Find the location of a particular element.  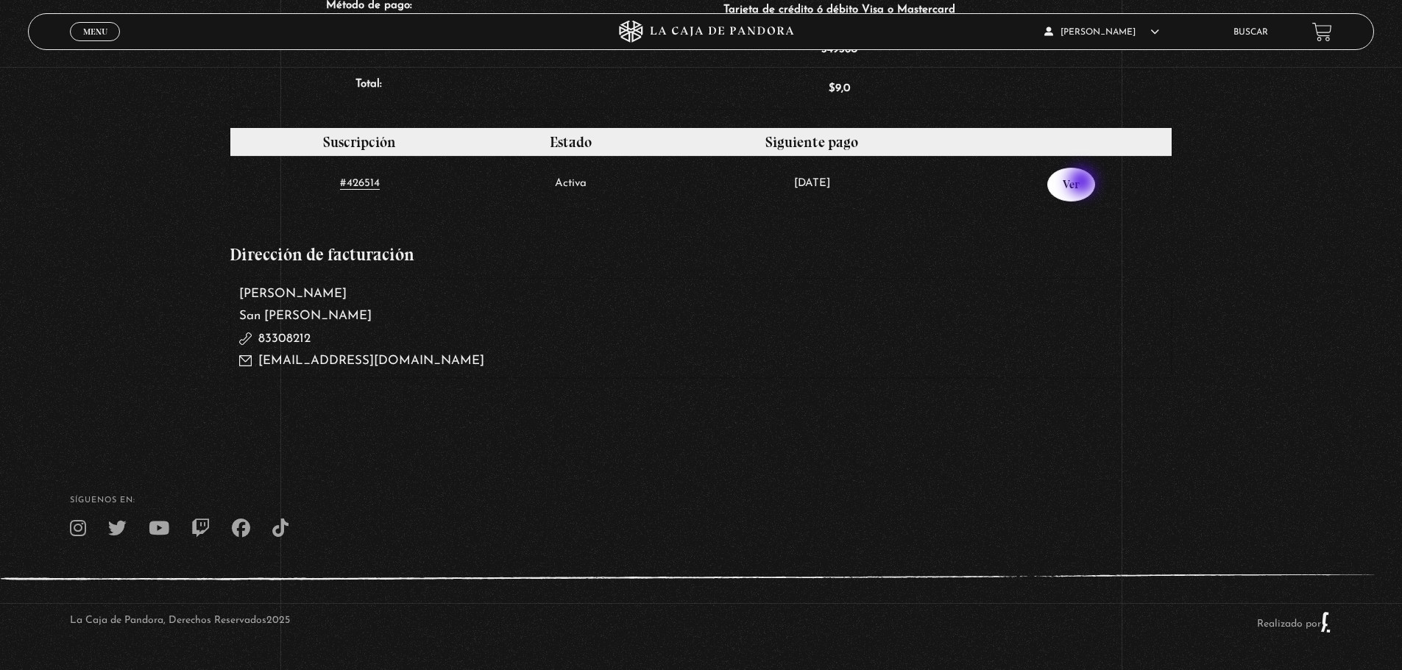

h2: Dirección de facturación is located at coordinates (701, 255).